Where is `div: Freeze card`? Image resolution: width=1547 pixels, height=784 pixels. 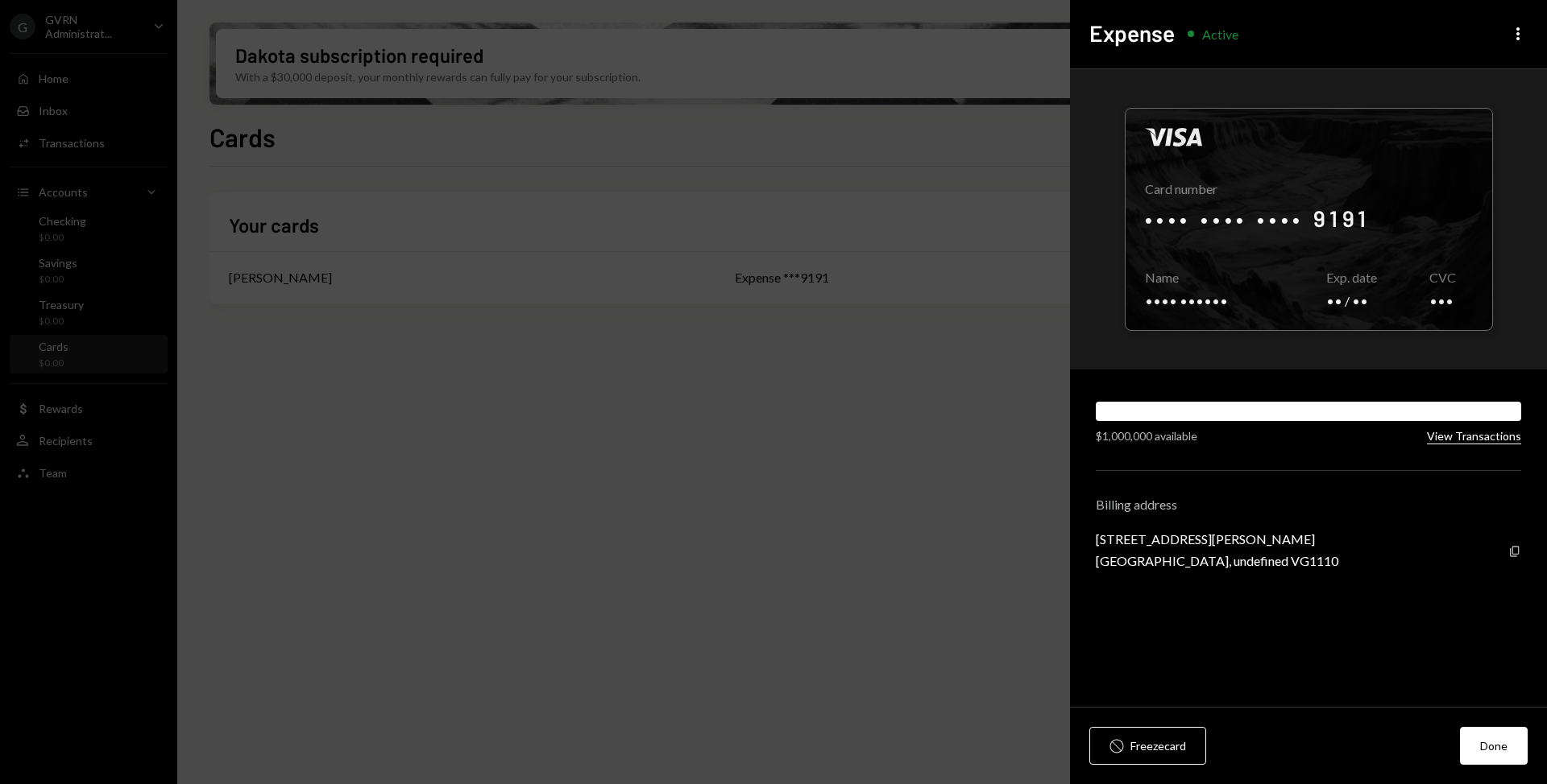
div: Freeze card is located at coordinates (1158, 745).